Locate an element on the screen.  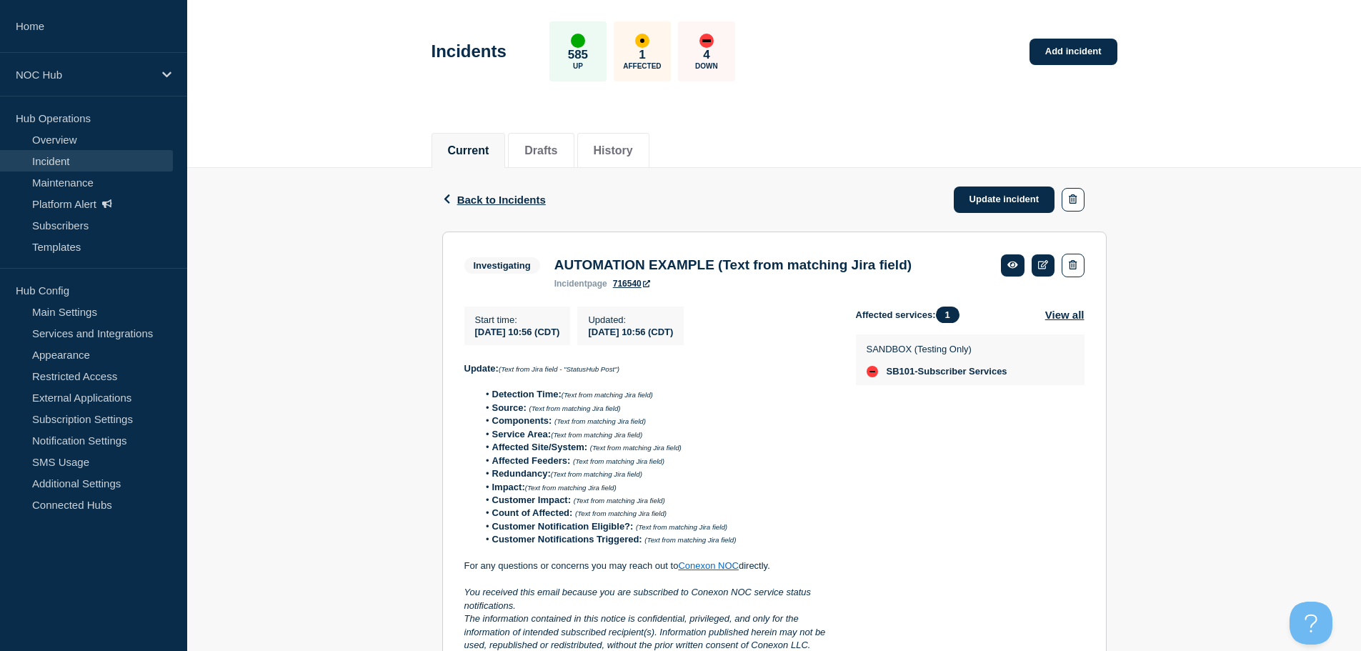
a: Conexon NOC is located at coordinates (708, 565).